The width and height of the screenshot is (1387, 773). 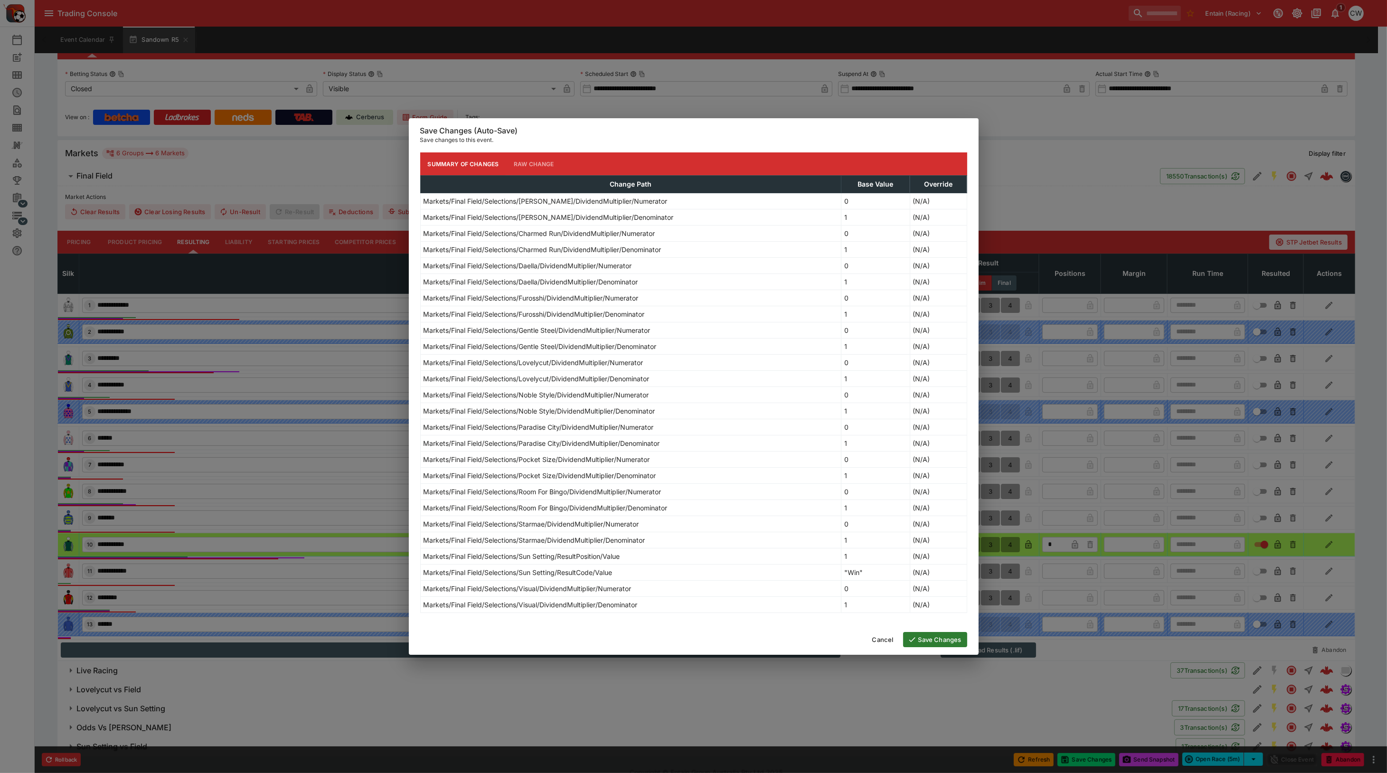 What do you see at coordinates (531, 282) in the screenshot?
I see `p: Markets/Final Field/Selections/Daella/DividendMultiplier/Denominator` at bounding box center [531, 282].